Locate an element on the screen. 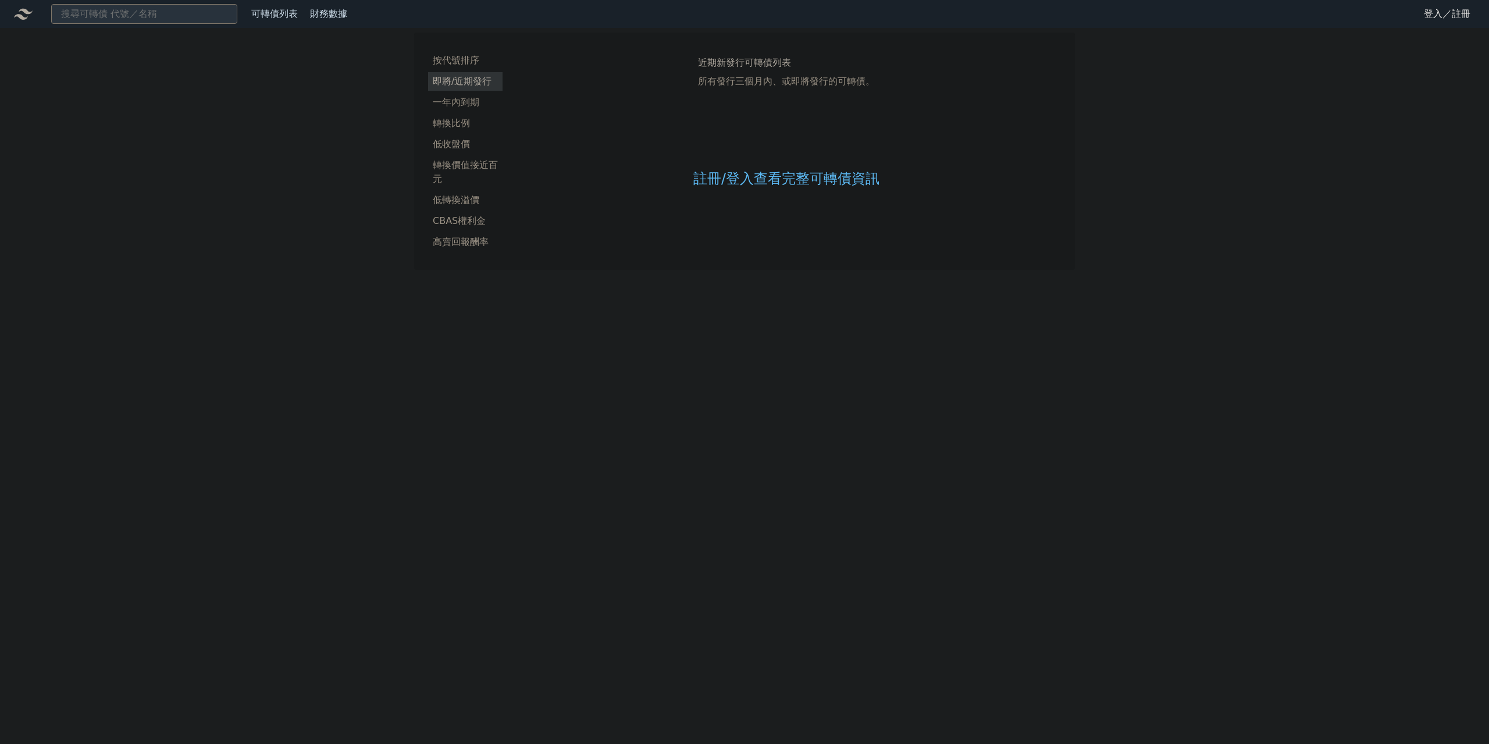 This screenshot has height=744, width=1489. a: 一年內到期 is located at coordinates (465, 102).